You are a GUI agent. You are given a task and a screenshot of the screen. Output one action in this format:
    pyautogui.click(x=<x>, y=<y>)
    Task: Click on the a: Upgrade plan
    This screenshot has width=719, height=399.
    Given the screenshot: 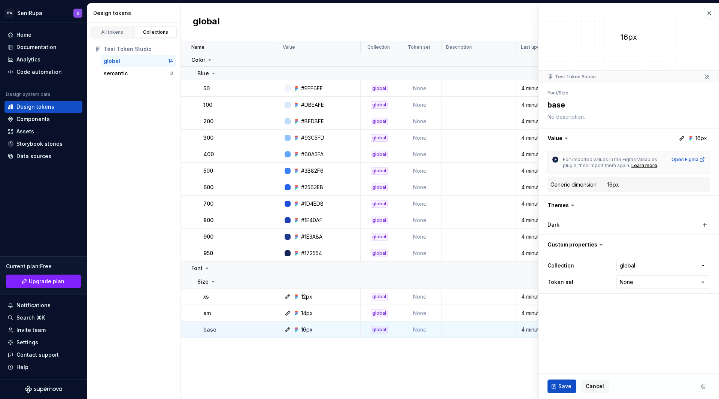 What is the action you would take?
    pyautogui.click(x=43, y=281)
    